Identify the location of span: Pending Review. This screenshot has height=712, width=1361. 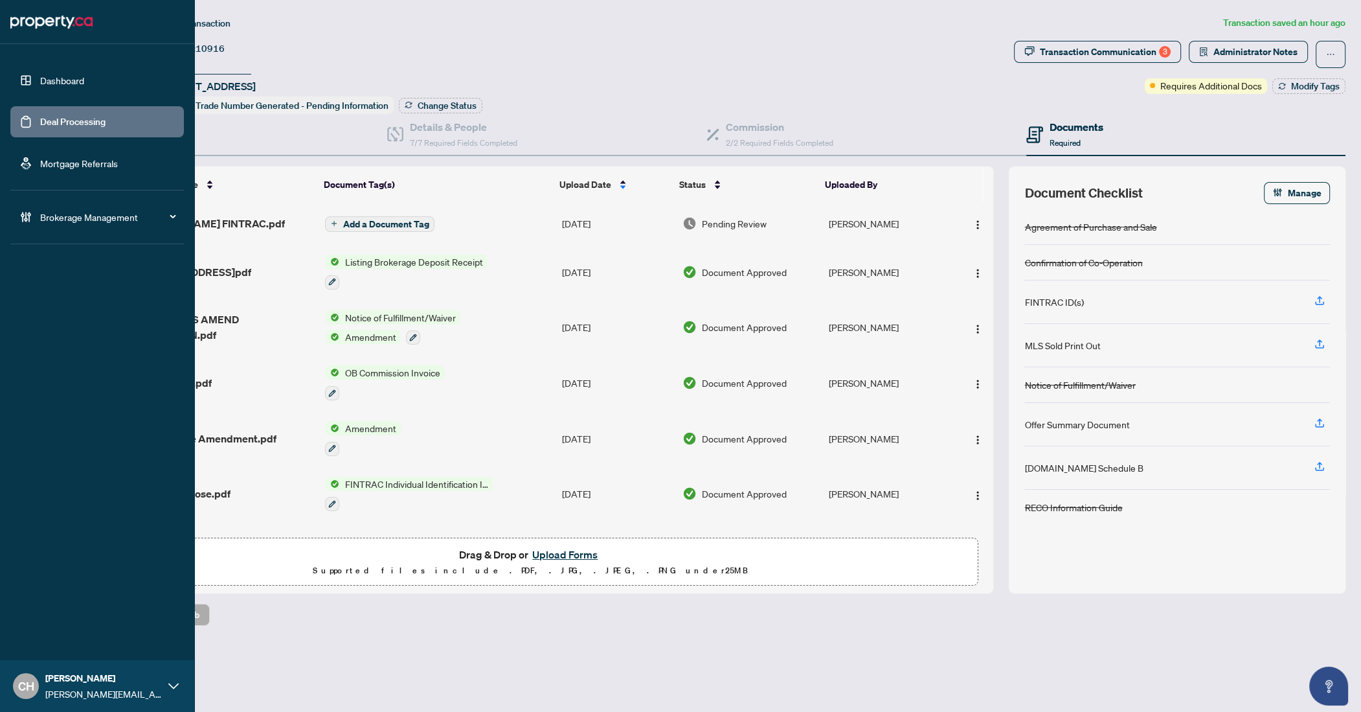
(734, 223).